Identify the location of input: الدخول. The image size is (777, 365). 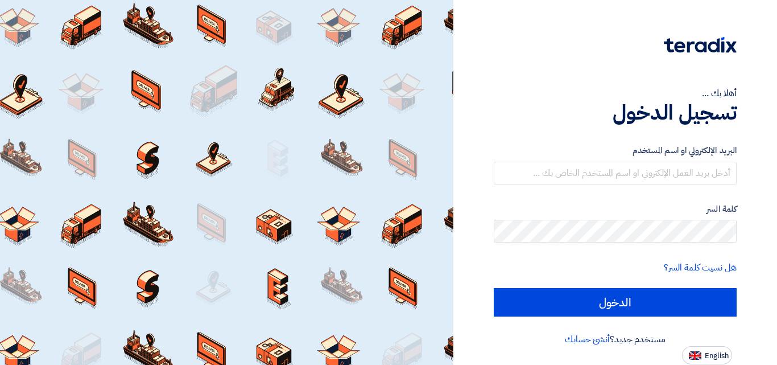
(615, 302).